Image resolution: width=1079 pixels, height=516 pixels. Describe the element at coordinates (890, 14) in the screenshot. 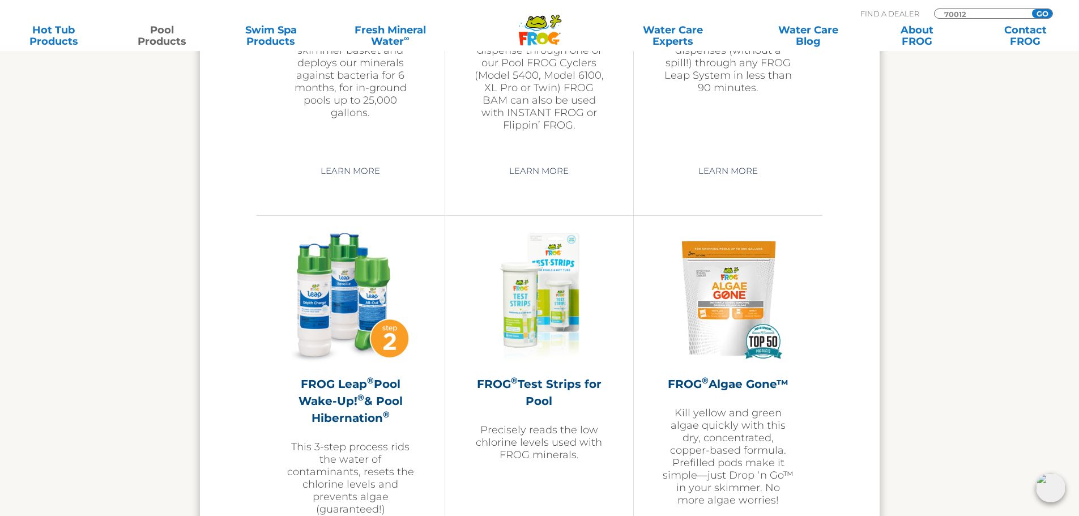

I see `p: Find A Dealer` at that location.